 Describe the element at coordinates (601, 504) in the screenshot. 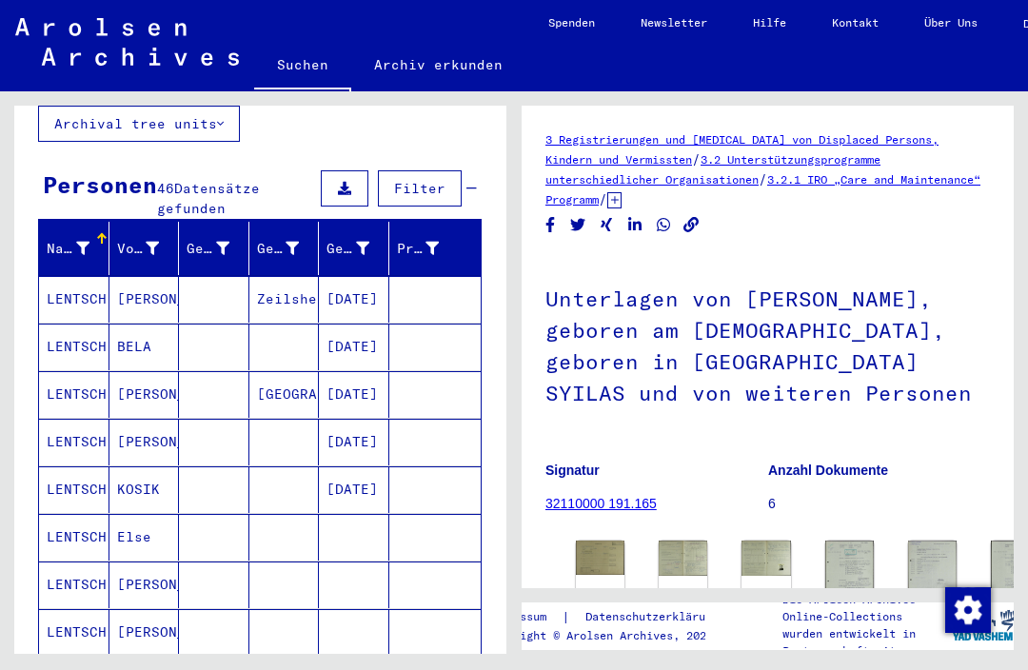

I see `a: 32110000 191.165` at that location.